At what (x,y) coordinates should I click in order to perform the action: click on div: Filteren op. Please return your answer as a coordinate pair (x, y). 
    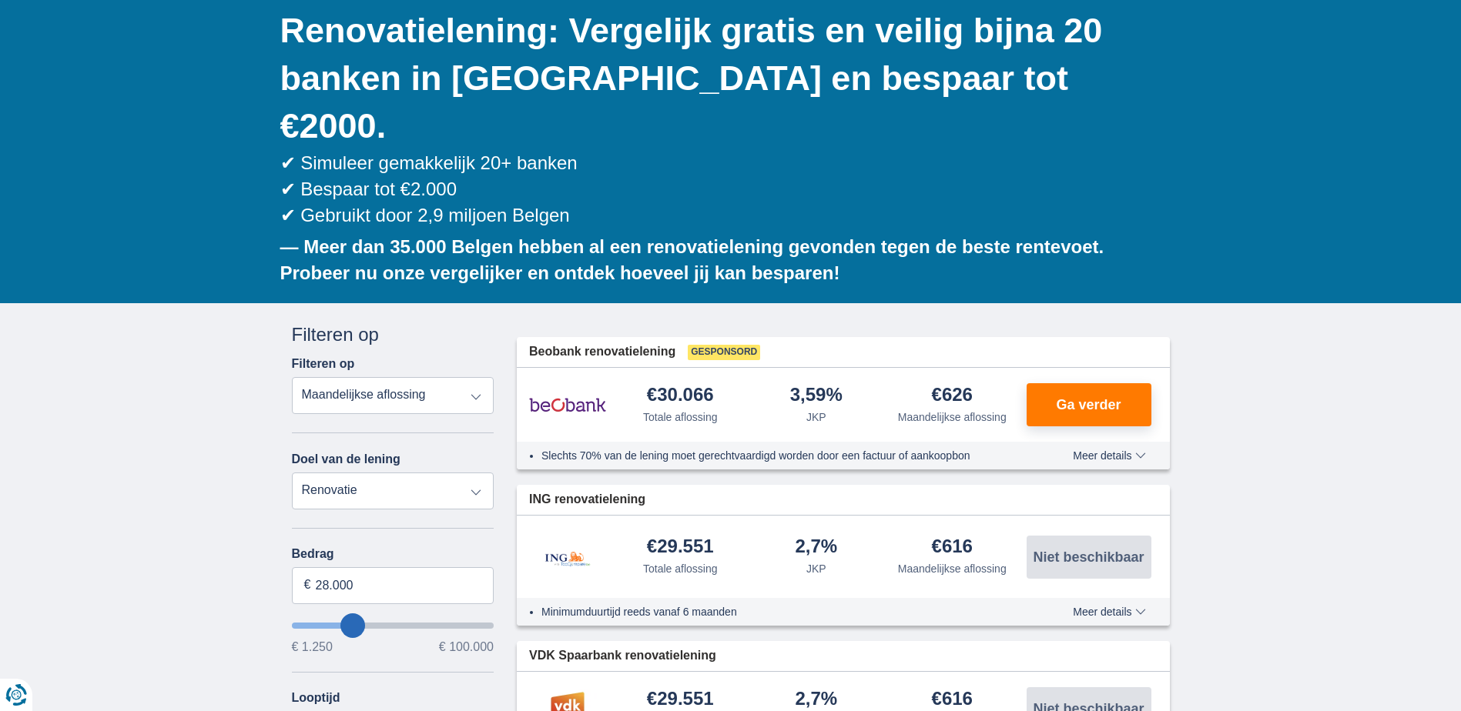
    Looking at the image, I should click on (393, 335).